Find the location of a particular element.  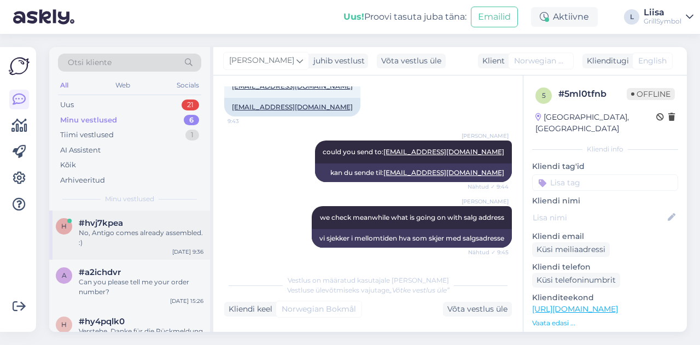

div: Verstehe. Danke für die Rückmeldung is located at coordinates (141, 332).